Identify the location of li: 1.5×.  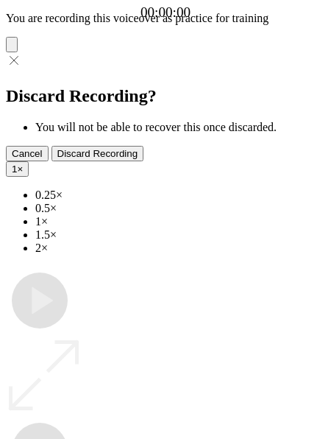
(180, 235).